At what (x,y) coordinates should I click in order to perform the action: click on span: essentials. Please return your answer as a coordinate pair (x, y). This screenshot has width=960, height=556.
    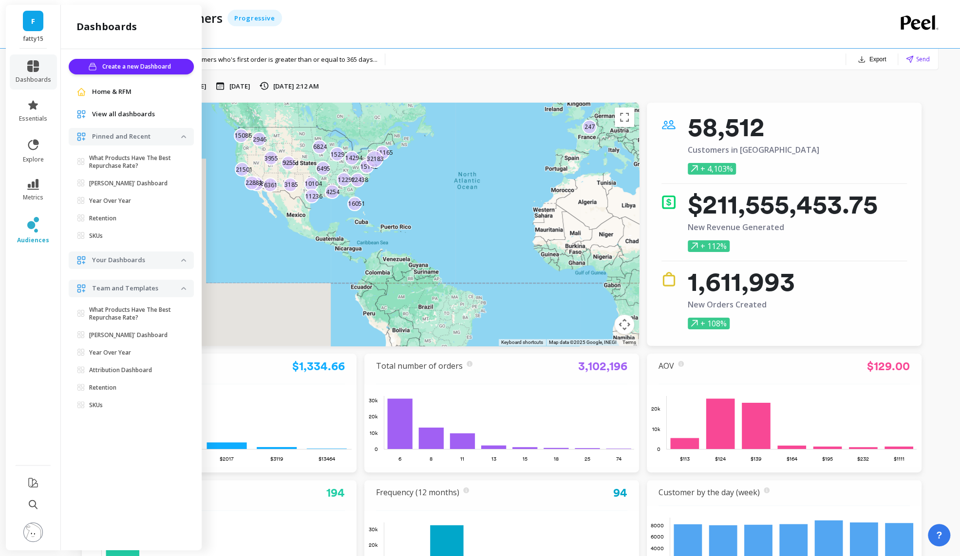
    Looking at the image, I should click on (33, 119).